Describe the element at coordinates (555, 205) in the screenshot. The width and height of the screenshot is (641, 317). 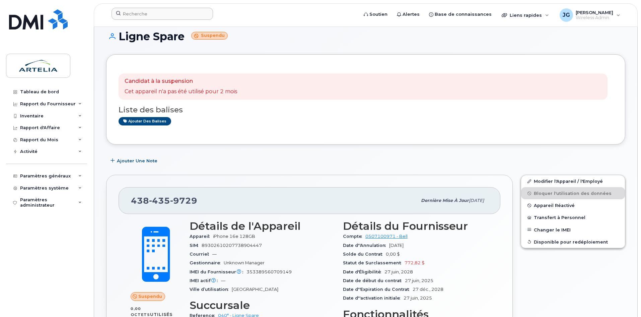
I see `span: Appareil Réactivé` at that location.